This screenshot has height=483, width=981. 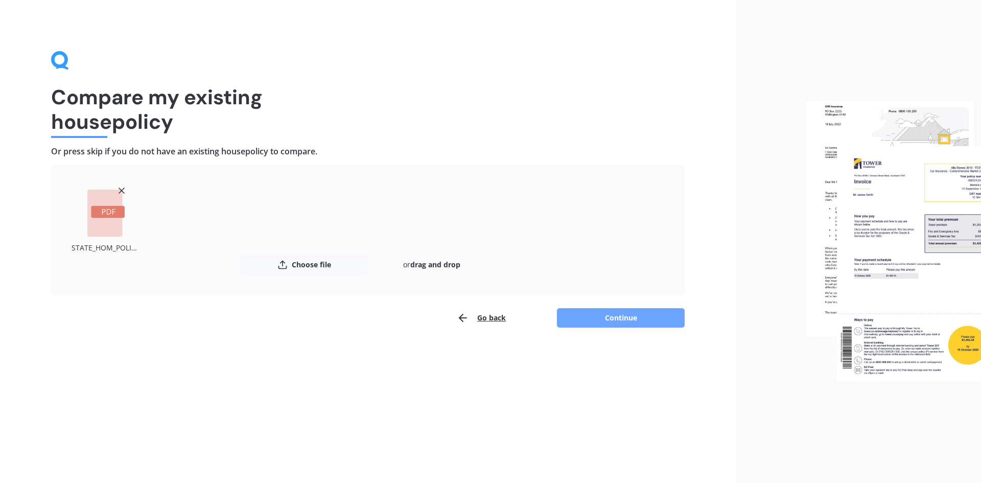 I want to click on h4: Or press skip if you do not have an existing house policy to compare., so click(x=368, y=151).